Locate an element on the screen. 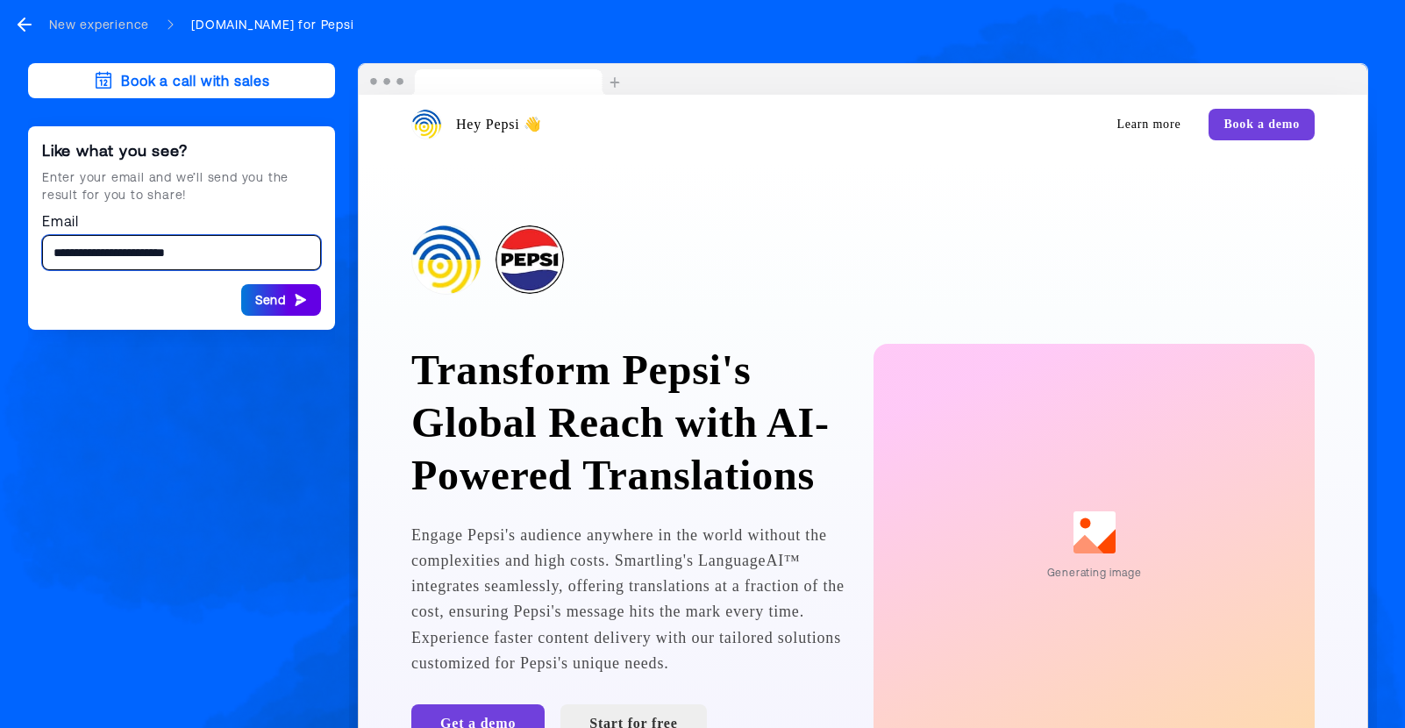 This screenshot has width=1405, height=728. button: Send is located at coordinates (281, 300).